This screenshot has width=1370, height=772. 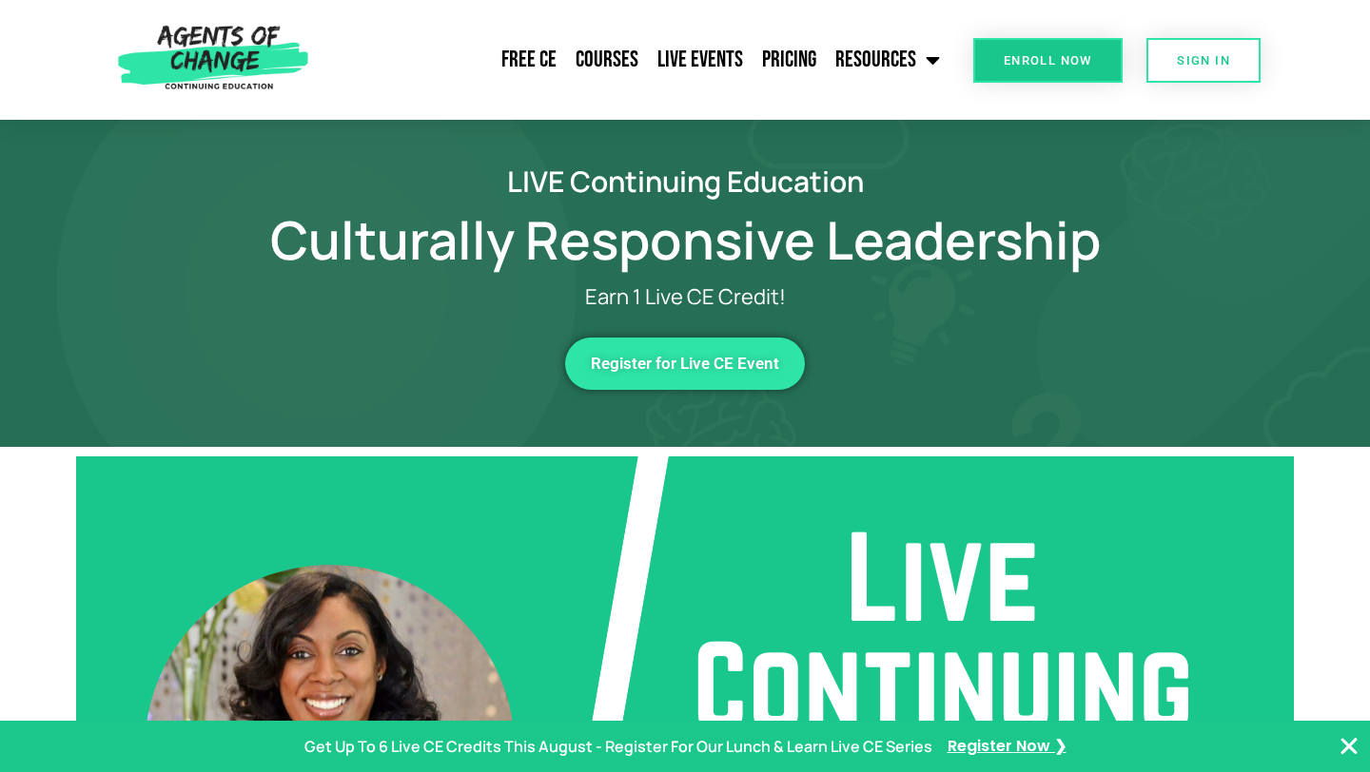 I want to click on p: Get Up To 6 Live CE Credits This August - Register For Our Lunch & Learn Live CE Series, so click(x=618, y=747).